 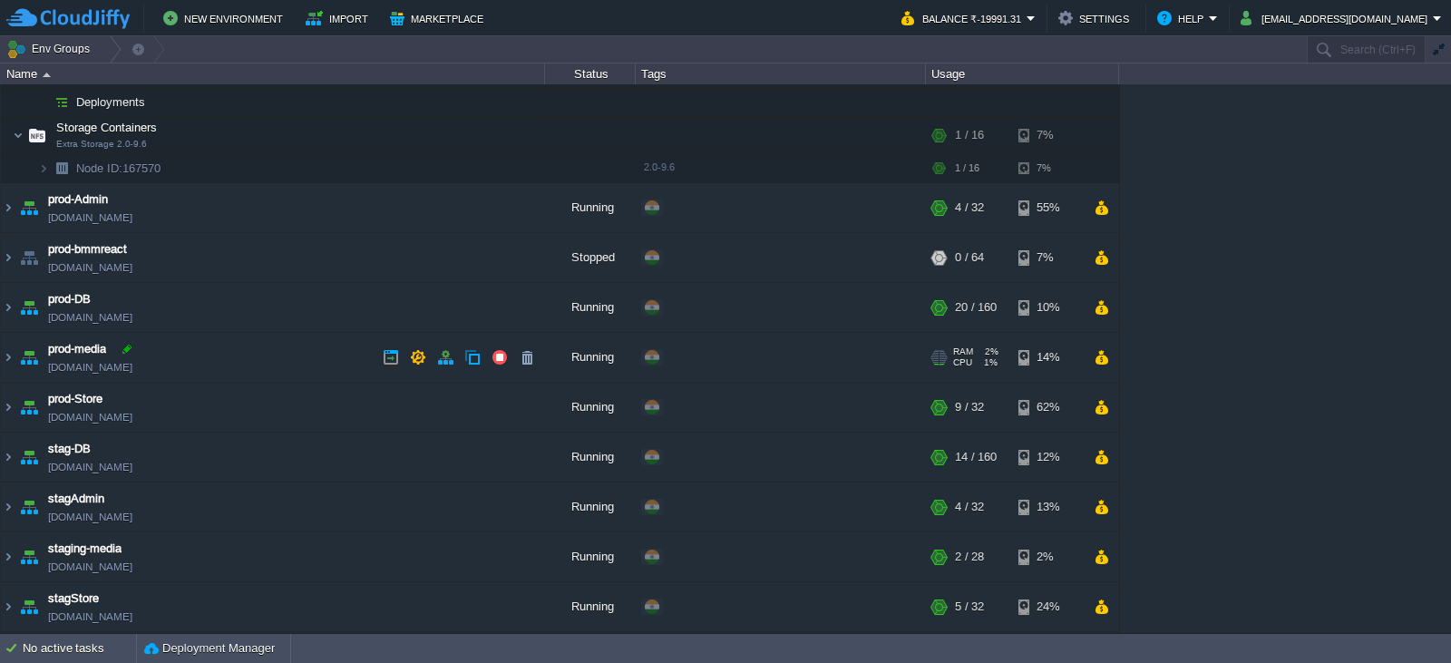 What do you see at coordinates (69, 449) in the screenshot?
I see `a: stag-DB` at bounding box center [69, 449].